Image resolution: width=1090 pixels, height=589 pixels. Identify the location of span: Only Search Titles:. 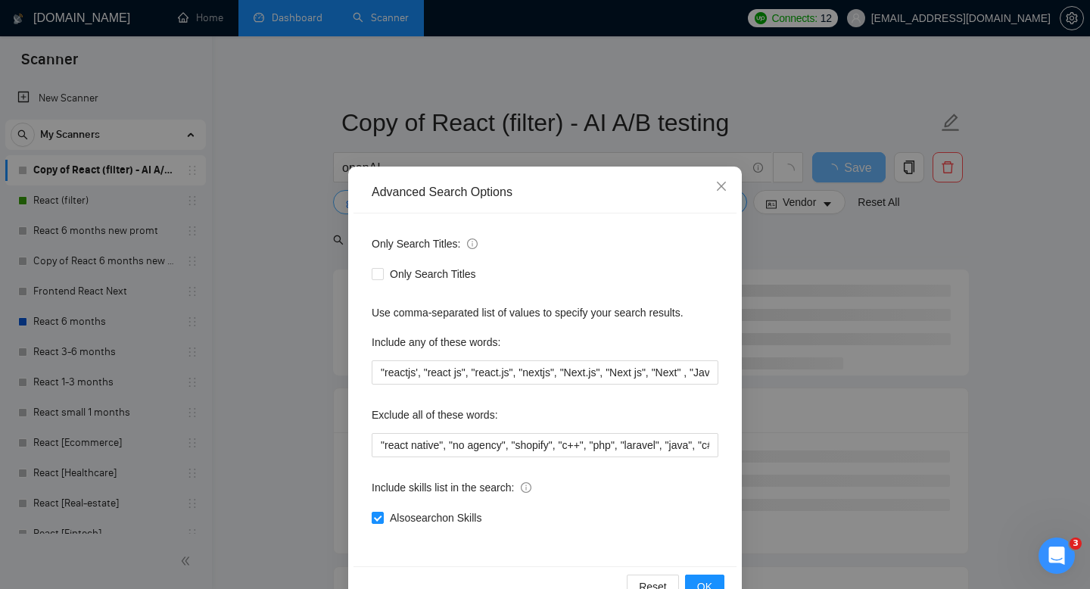
(425, 244).